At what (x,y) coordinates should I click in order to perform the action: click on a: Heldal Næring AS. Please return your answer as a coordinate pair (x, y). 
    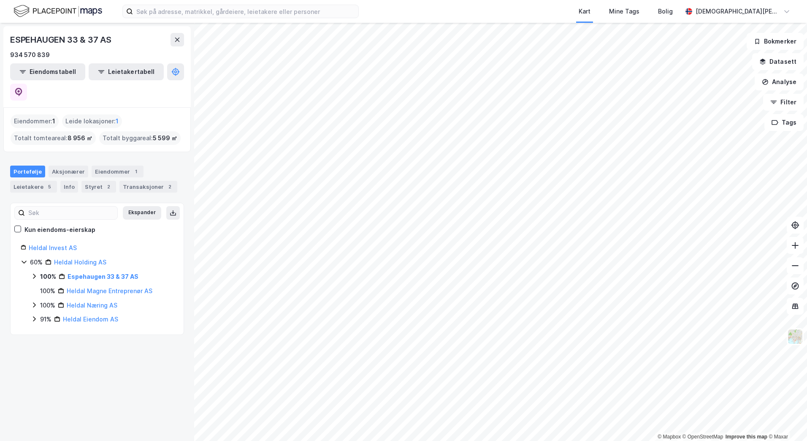
    Looking at the image, I should click on (92, 305).